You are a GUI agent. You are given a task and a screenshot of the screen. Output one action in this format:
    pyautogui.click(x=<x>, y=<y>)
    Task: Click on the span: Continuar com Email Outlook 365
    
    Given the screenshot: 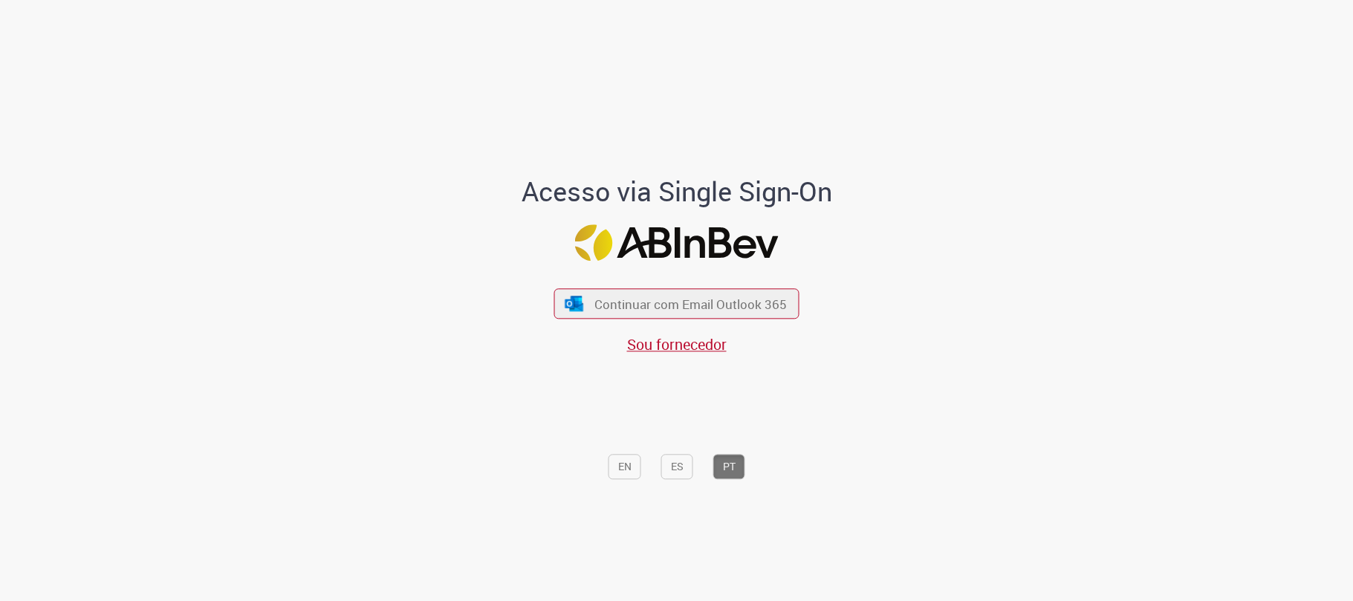 What is the action you would take?
    pyautogui.click(x=690, y=304)
    